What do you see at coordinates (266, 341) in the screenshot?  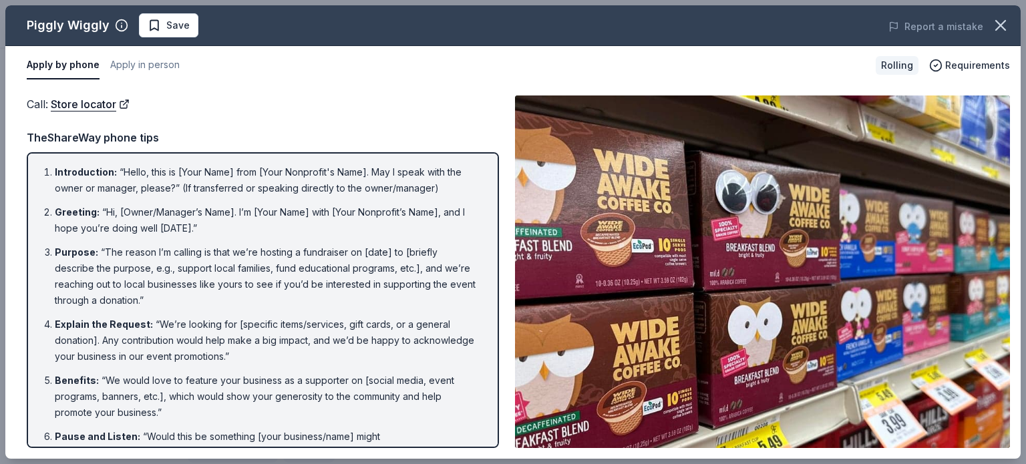 I see `li: “We’re looking for [specific items/services, gift cards, or a general donation]. Any contribution...` at bounding box center [266, 341].